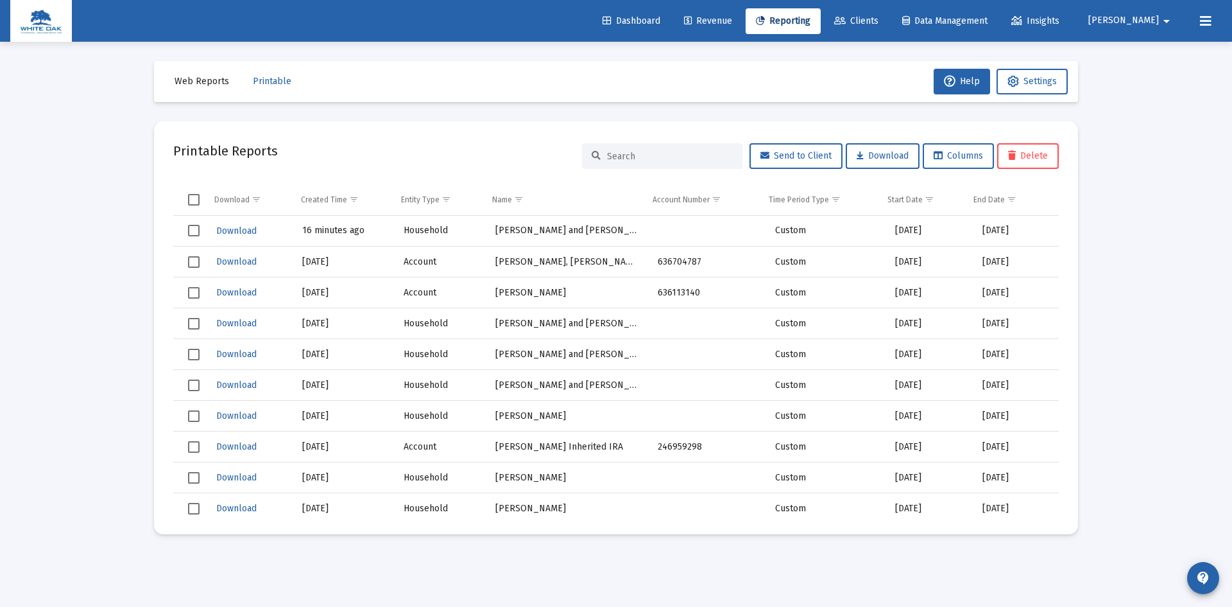 The height and width of the screenshot is (607, 1232). I want to click on button: Columns, so click(958, 156).